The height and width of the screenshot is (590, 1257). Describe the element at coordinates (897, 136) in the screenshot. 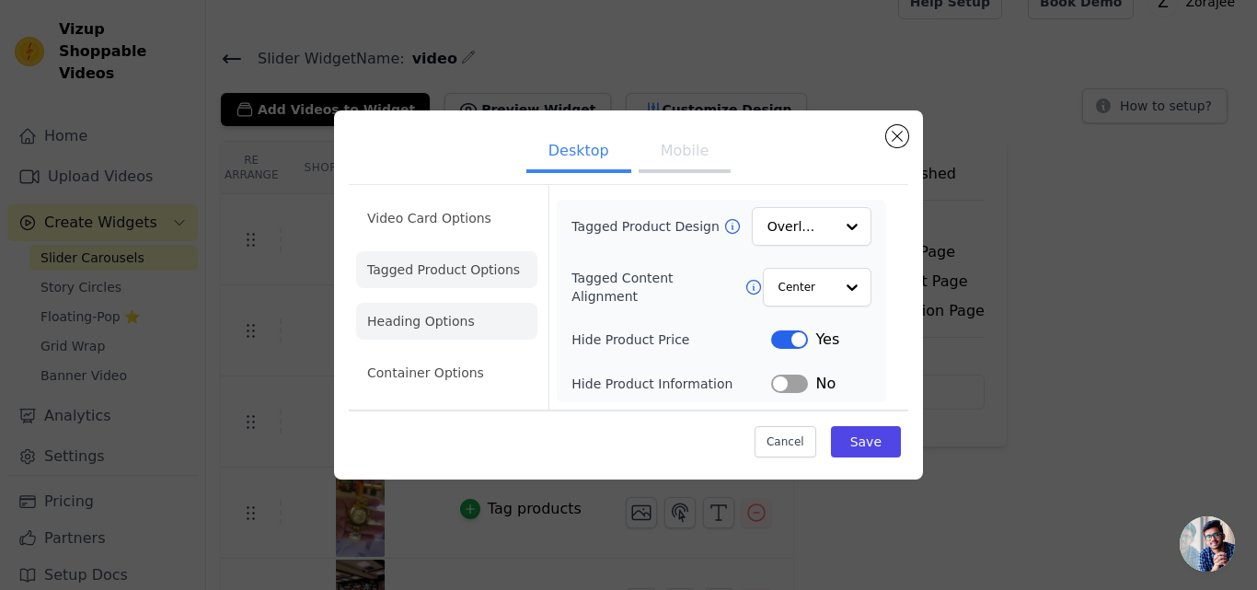

I see `button: Close modal` at that location.